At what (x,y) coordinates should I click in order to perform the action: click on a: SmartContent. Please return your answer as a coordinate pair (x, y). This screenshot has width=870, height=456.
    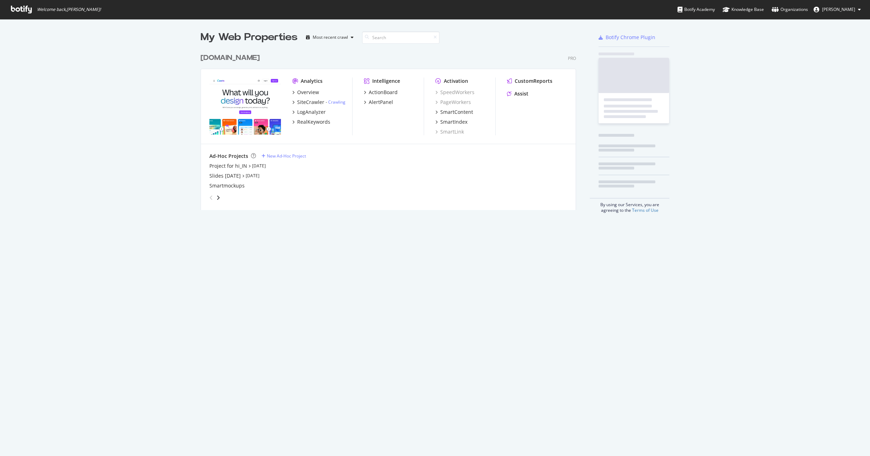
    Looking at the image, I should click on (454, 112).